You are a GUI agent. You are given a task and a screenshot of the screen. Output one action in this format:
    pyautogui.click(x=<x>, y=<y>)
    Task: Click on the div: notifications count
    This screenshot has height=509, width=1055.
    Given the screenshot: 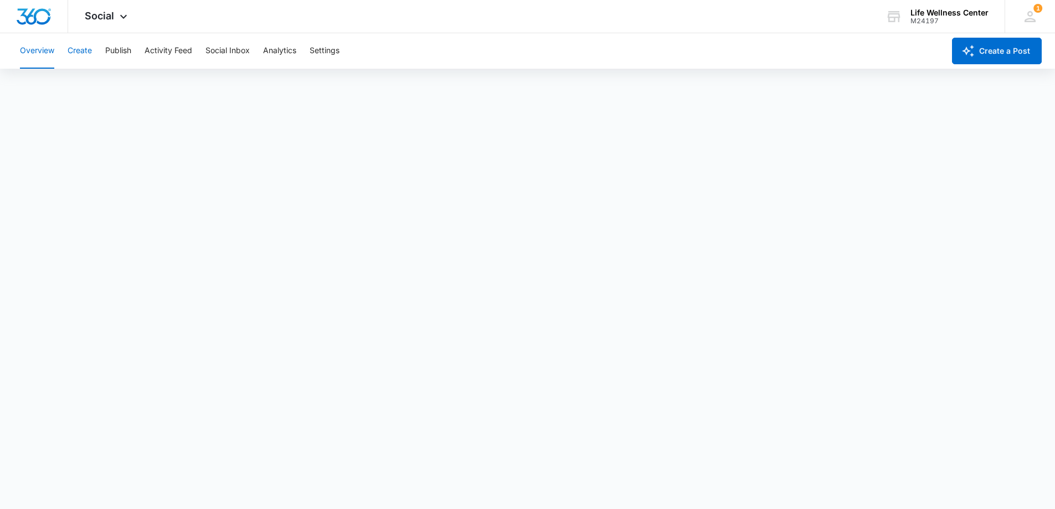 What is the action you would take?
    pyautogui.click(x=1038, y=8)
    